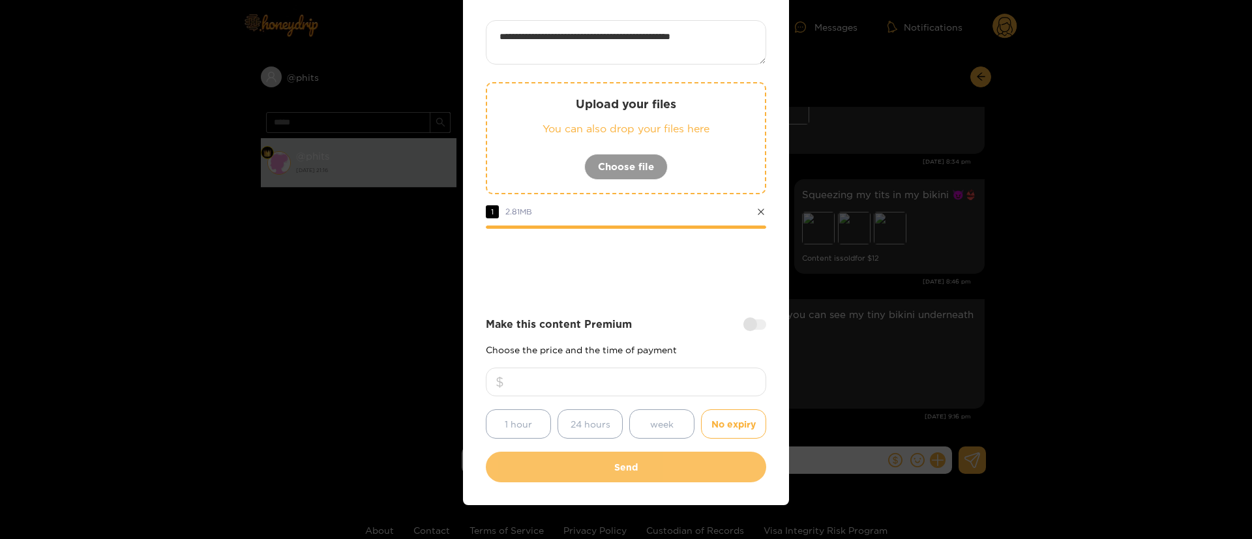  Describe the element at coordinates (626, 467) in the screenshot. I see `button: Send` at that location.